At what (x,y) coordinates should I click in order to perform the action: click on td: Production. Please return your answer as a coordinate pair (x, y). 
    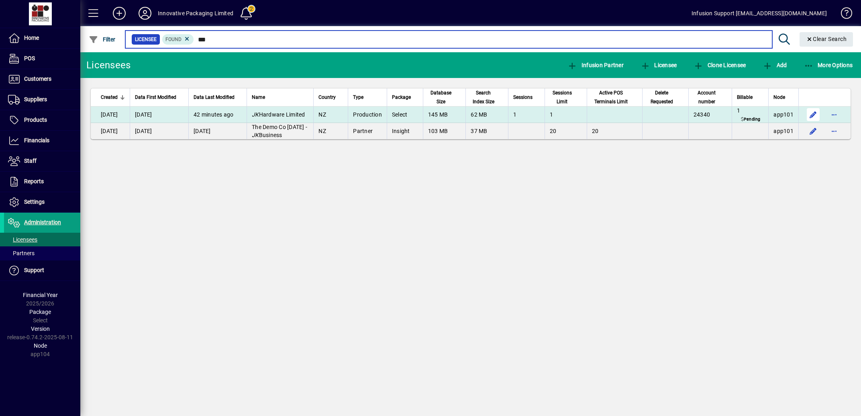
    Looking at the image, I should click on (367, 114).